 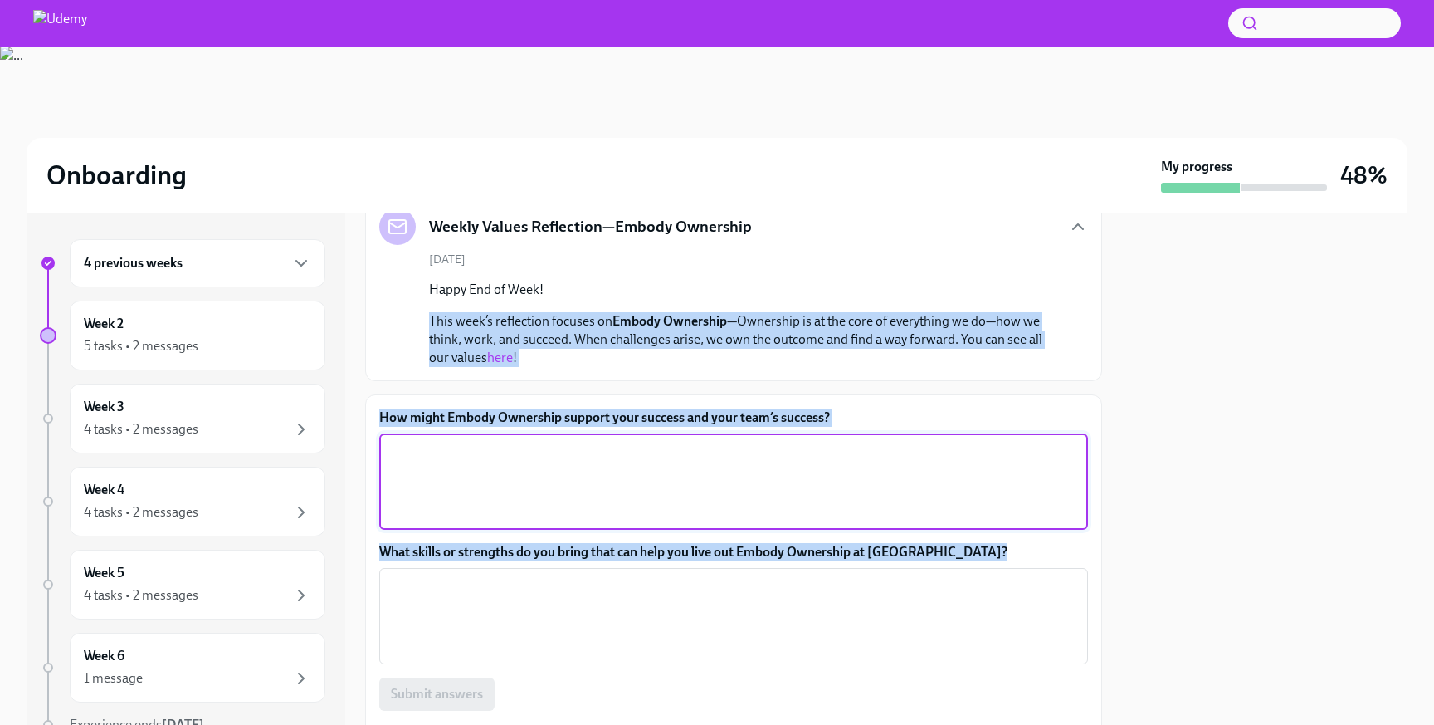 I want to click on a: Week 54 tasks • 2 messages, so click(x=183, y=584).